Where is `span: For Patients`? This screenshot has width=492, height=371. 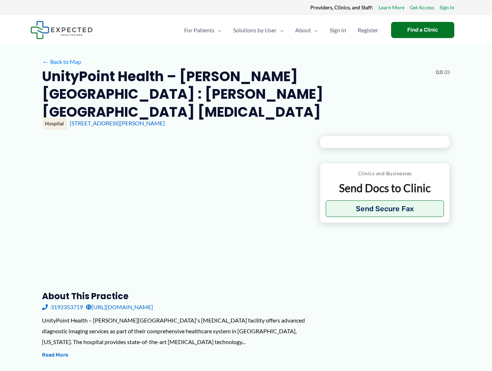
span: For Patients is located at coordinates (199, 30).